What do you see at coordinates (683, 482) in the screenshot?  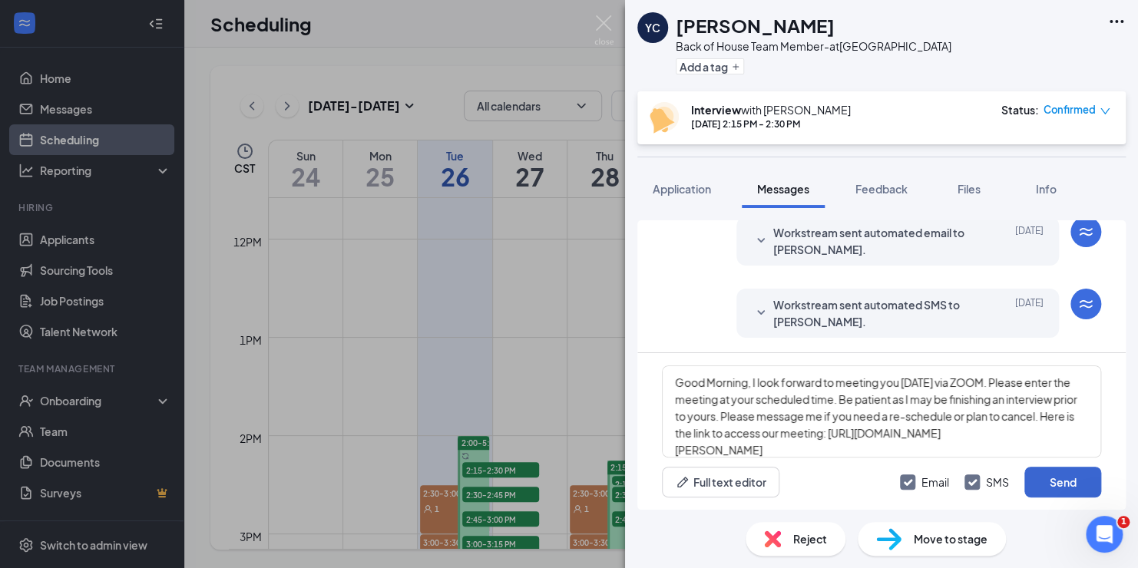 I see `svg: Pen` at bounding box center [683, 482].